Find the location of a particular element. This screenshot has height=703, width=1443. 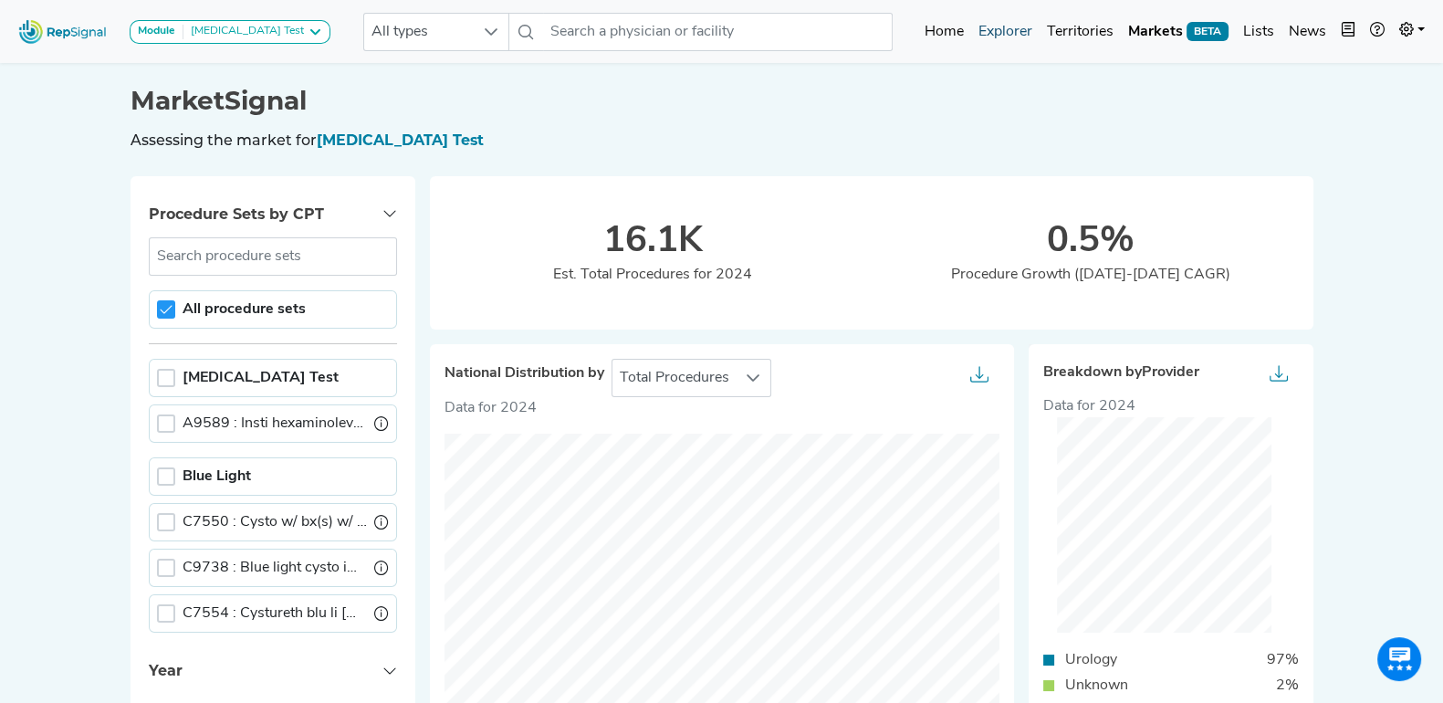

a: MarketsBETA is located at coordinates (1179, 32).